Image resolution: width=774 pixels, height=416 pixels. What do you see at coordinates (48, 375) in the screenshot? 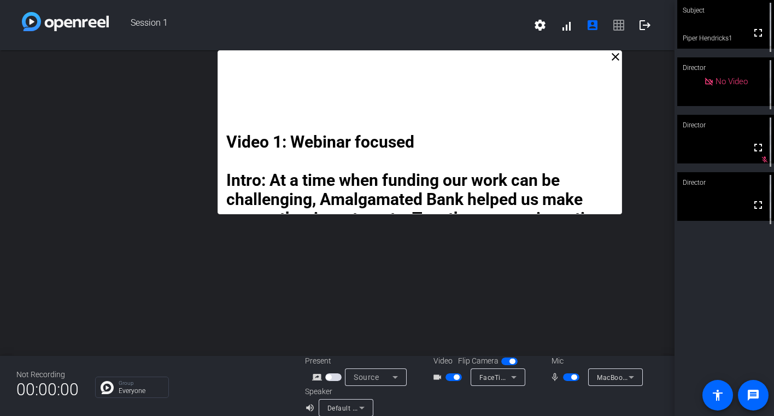
I see `div: Not Recording` at bounding box center [48, 375].